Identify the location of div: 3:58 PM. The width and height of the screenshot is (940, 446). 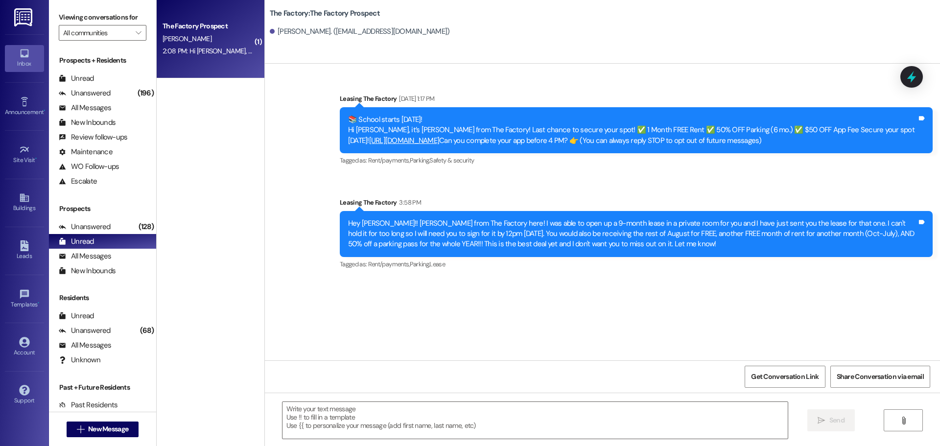
(409, 202).